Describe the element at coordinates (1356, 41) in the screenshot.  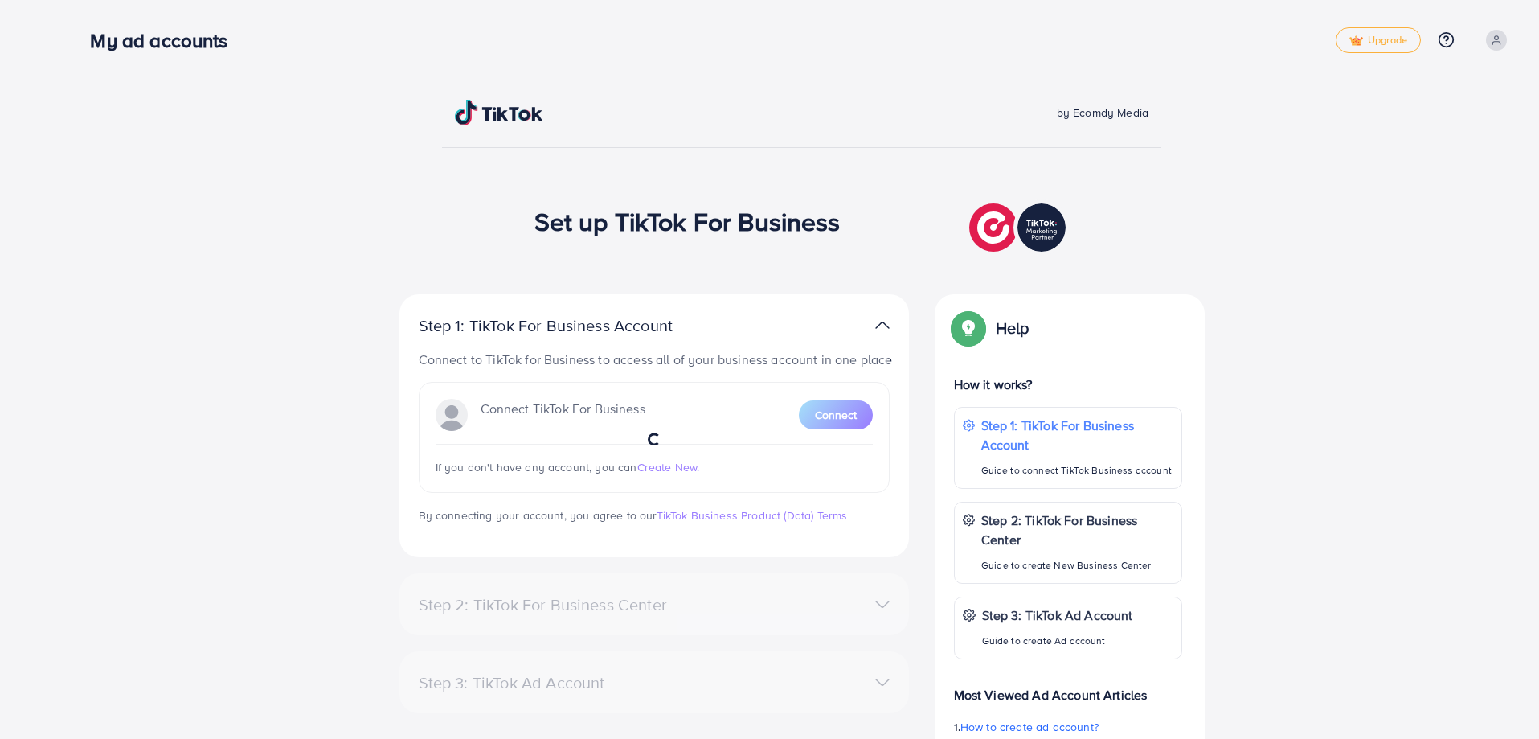
I see `img: tick` at that location.